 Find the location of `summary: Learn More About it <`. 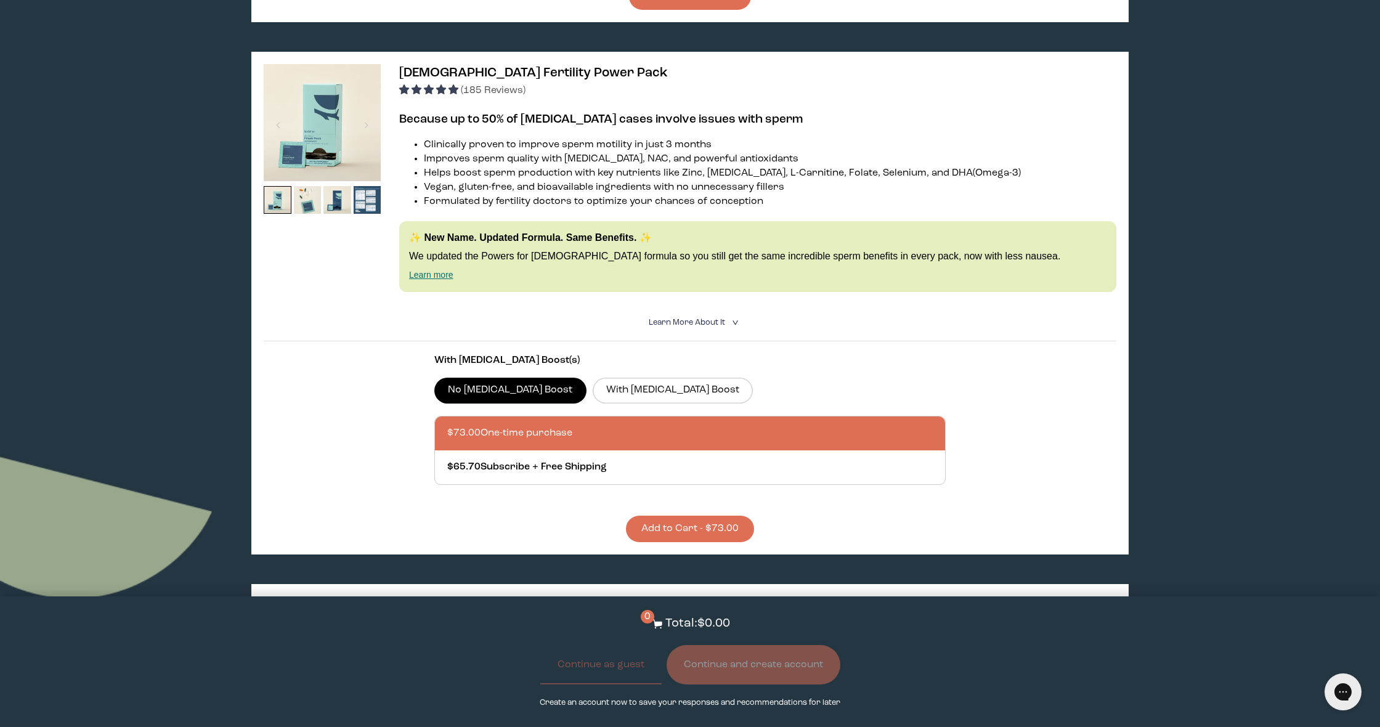

summary: Learn More About it < is located at coordinates (690, 322).